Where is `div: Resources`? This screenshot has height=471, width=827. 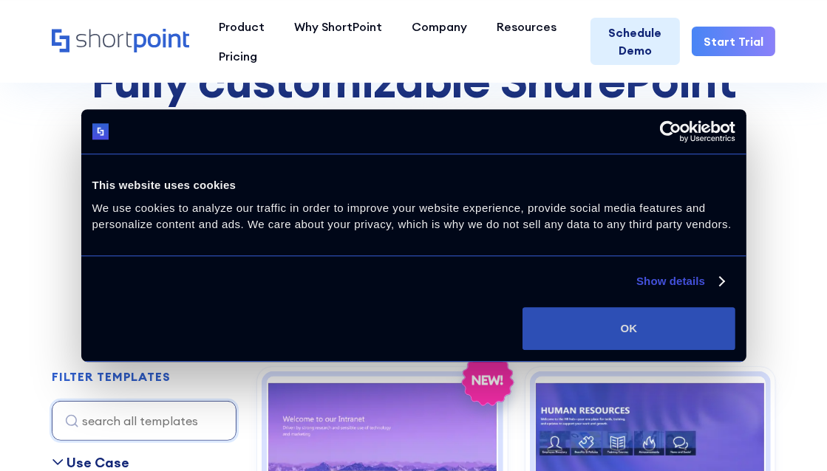 div: Resources is located at coordinates (526, 27).